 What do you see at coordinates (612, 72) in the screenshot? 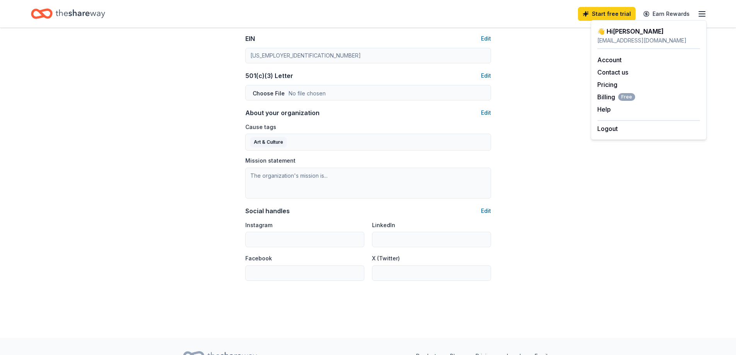
I see `button: Contact us` at bounding box center [612, 72].